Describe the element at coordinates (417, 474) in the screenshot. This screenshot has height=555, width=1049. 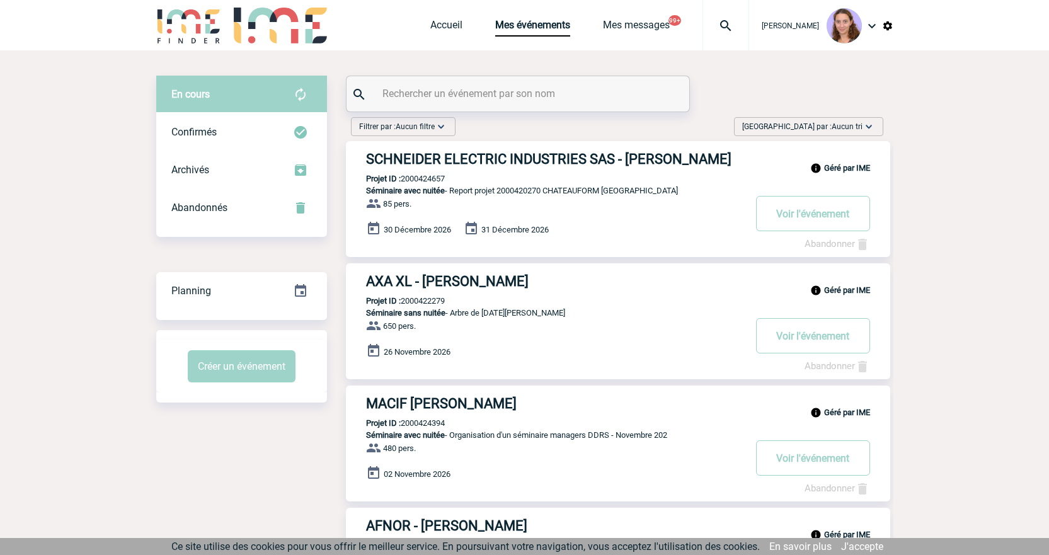
I see `span: 02 Novembre 2026` at that location.